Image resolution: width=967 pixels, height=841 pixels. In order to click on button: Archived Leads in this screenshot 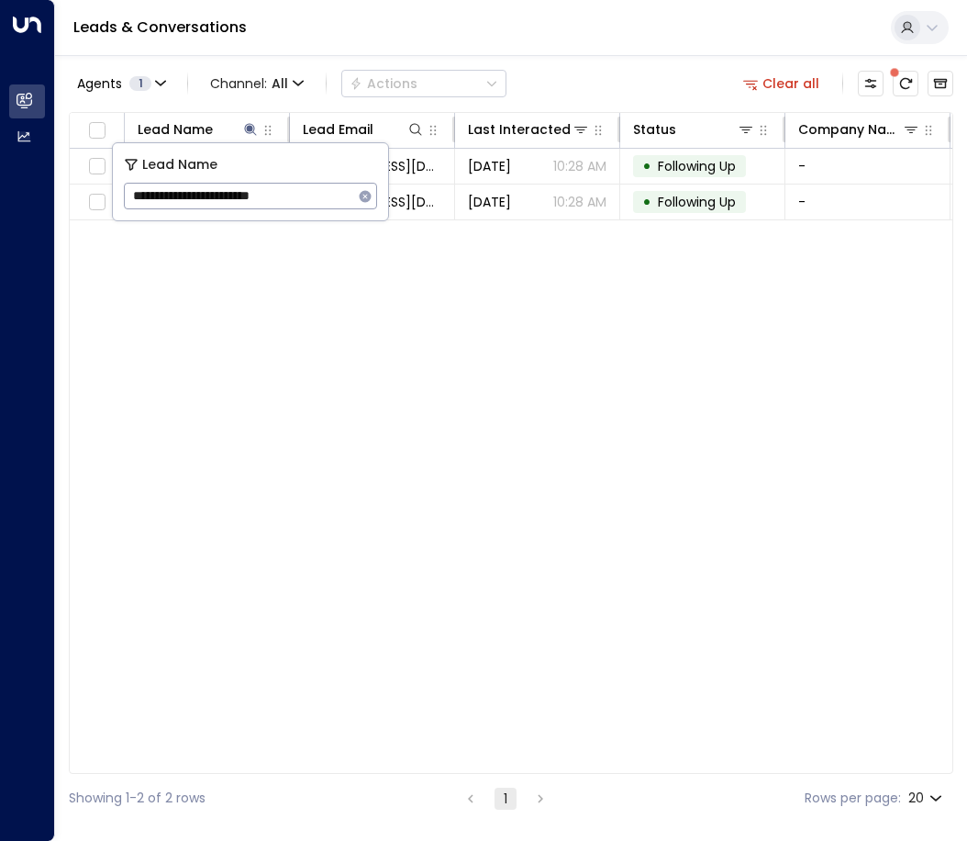, I will do `click(941, 84)`.